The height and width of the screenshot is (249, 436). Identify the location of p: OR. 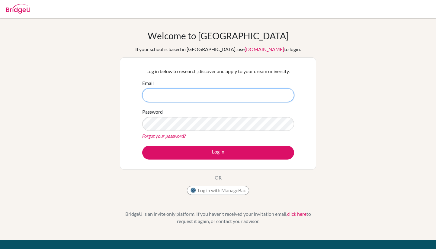
(218, 178).